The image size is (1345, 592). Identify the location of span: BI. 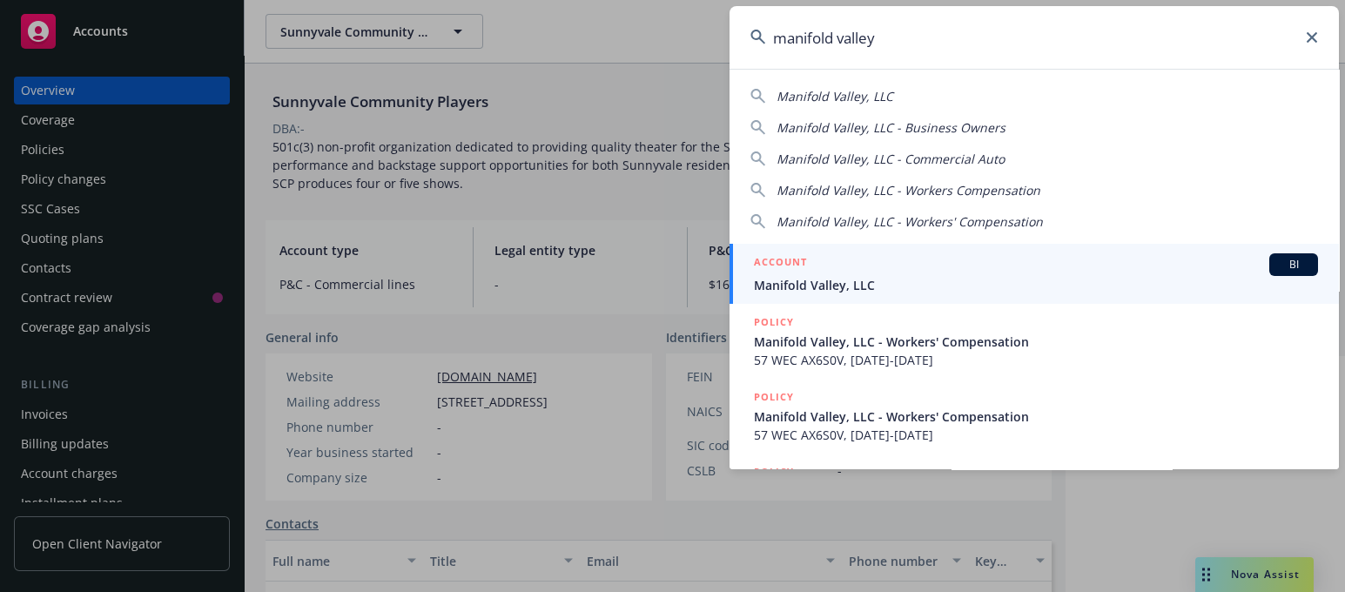
(1294, 265).